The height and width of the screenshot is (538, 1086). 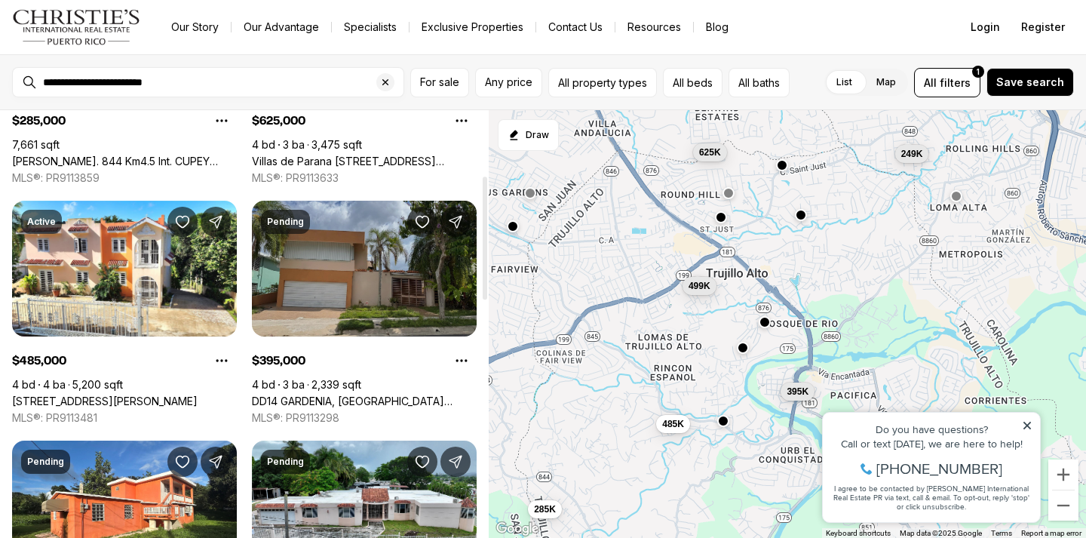 What do you see at coordinates (717, 27) in the screenshot?
I see `a: Blog` at bounding box center [717, 27].